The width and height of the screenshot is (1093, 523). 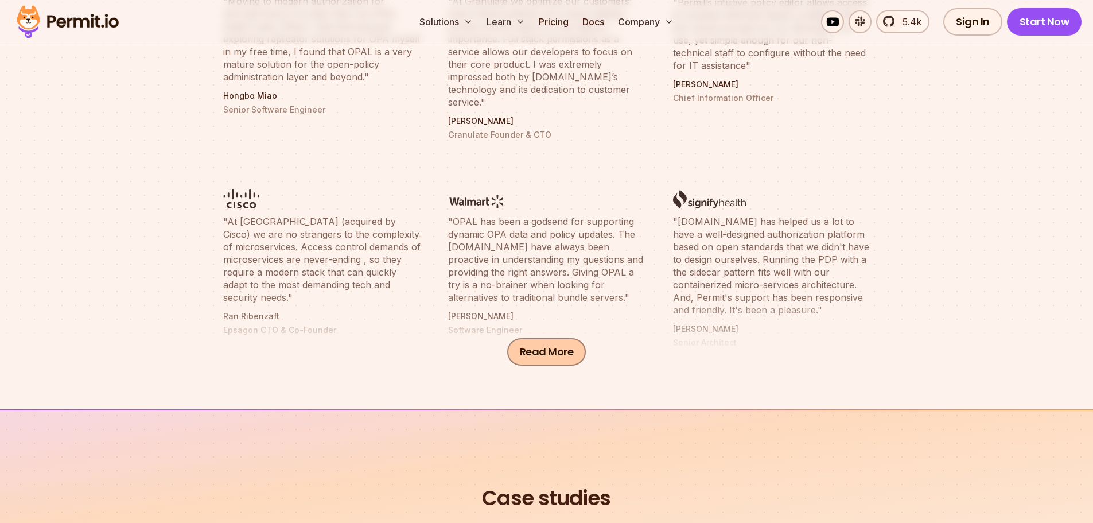 I want to click on button: Learn, so click(x=505, y=22).